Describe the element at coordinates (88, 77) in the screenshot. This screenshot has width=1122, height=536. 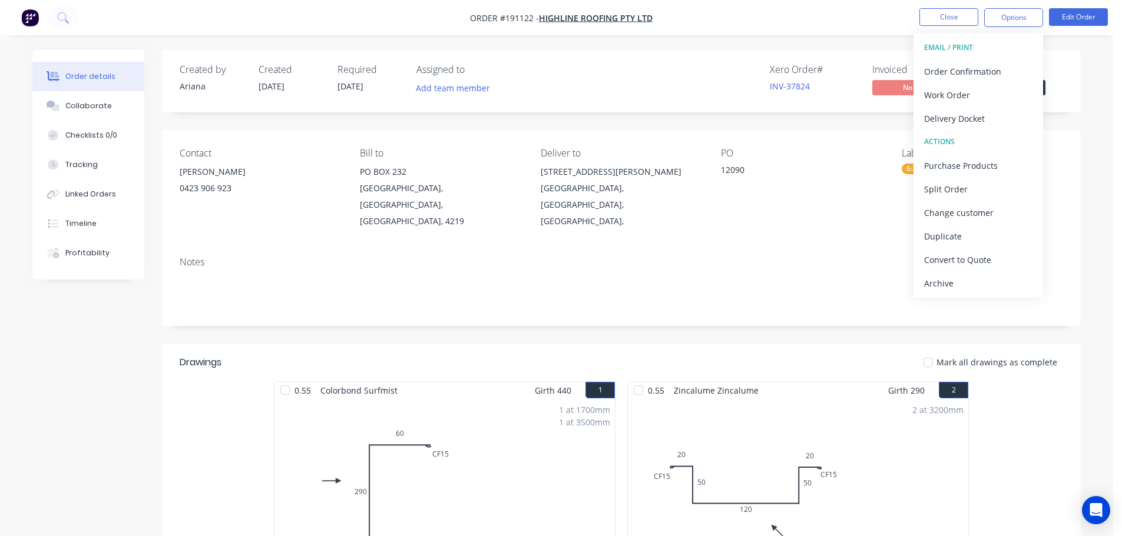
I see `button: Order details` at that location.